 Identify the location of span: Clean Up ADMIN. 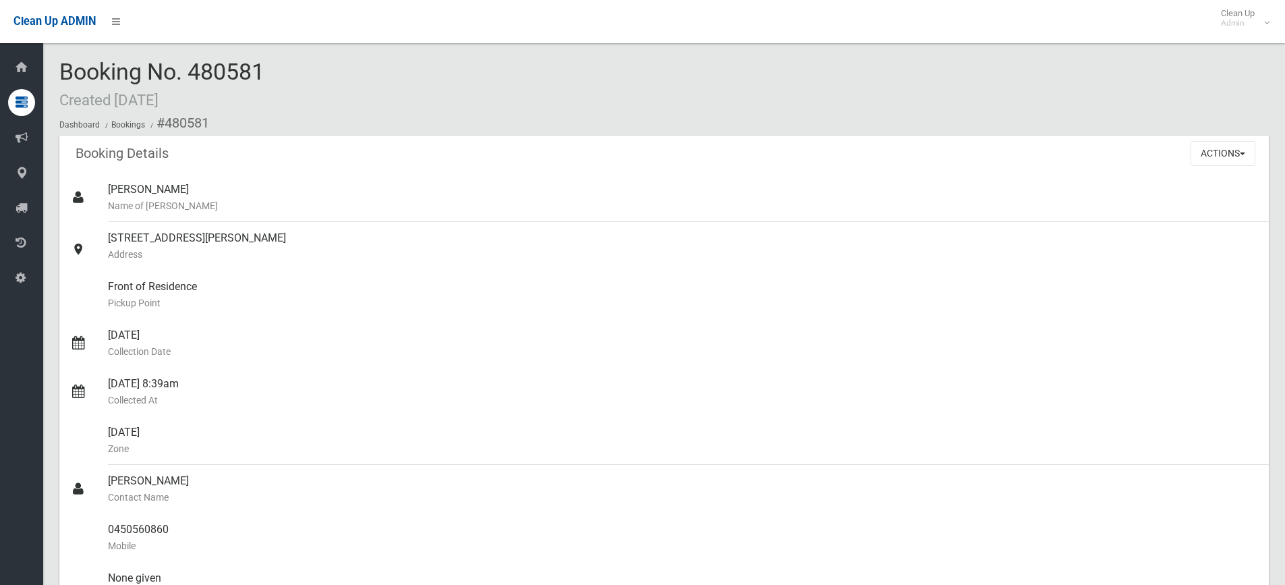
(55, 21).